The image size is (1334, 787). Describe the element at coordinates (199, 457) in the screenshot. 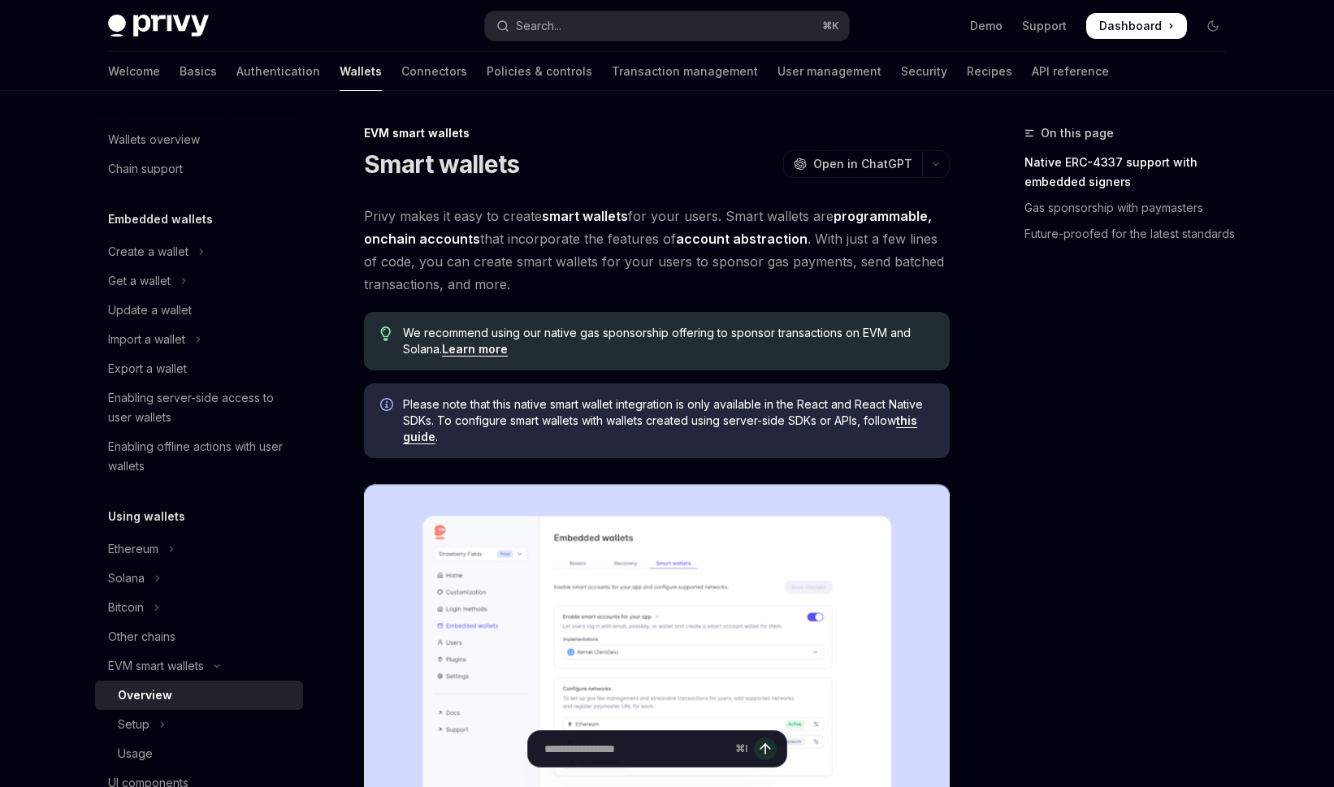

I see `a: Enabling offline actions with user wallets` at that location.